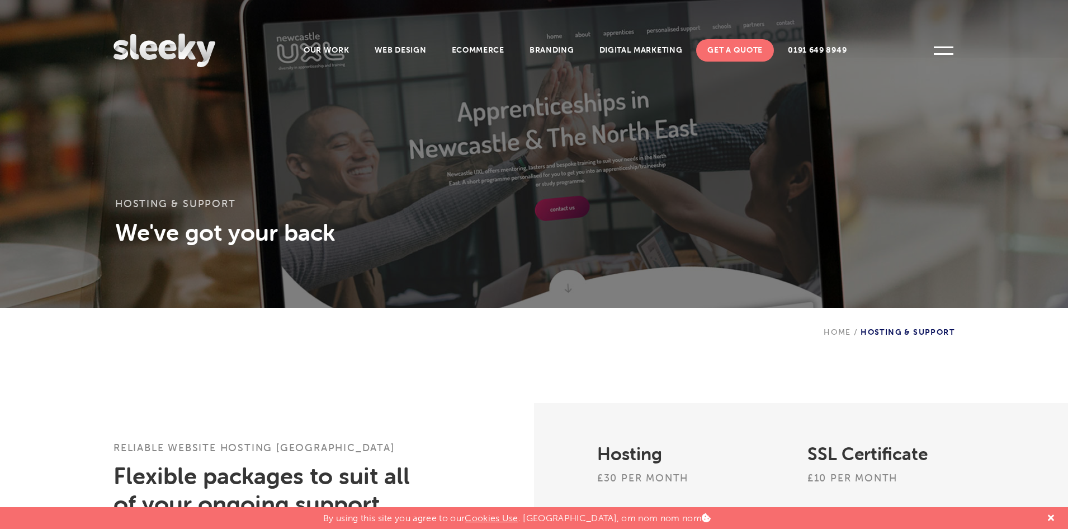 The height and width of the screenshot is (529, 1068). What do you see at coordinates (641, 50) in the screenshot?
I see `a: Digital Marketing` at bounding box center [641, 50].